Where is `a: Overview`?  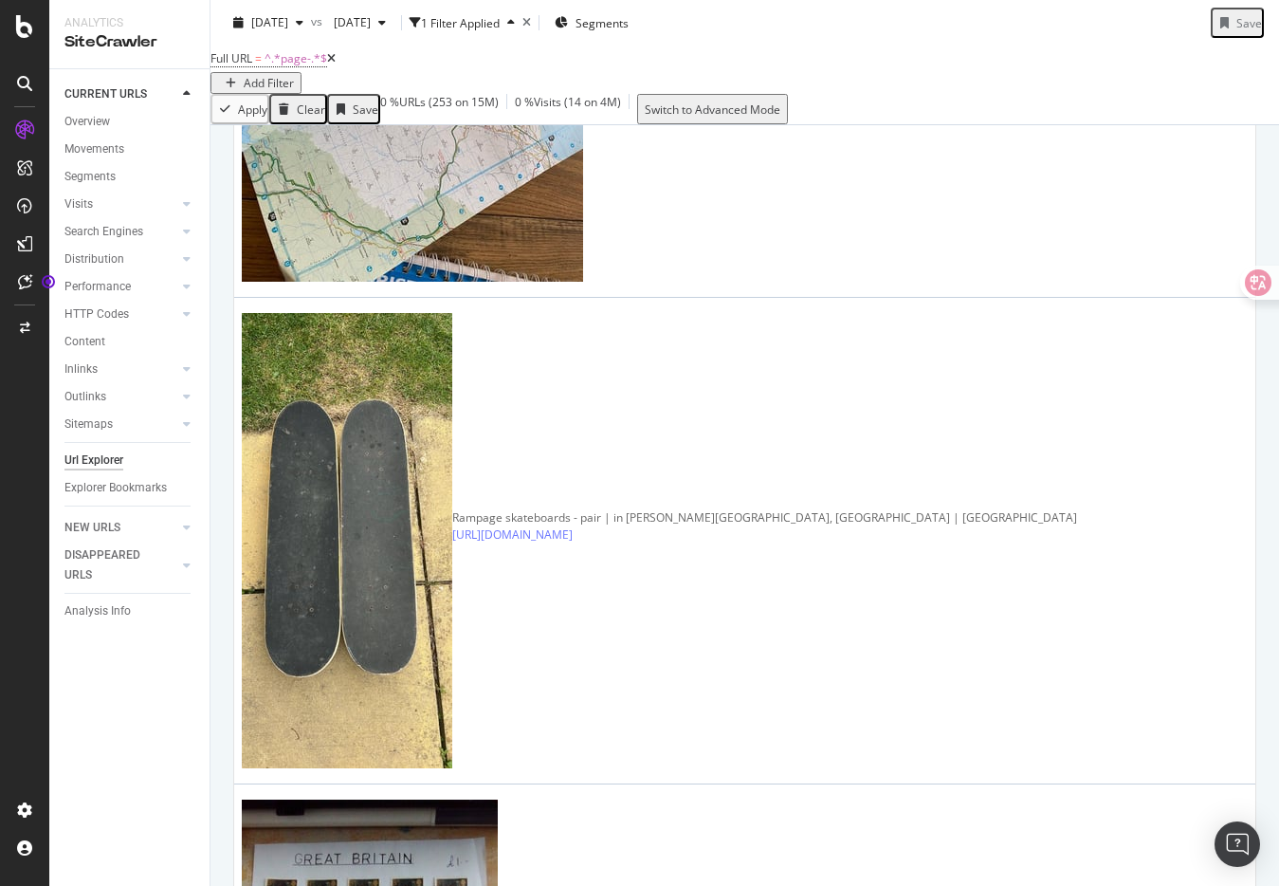 a: Overview is located at coordinates (130, 121).